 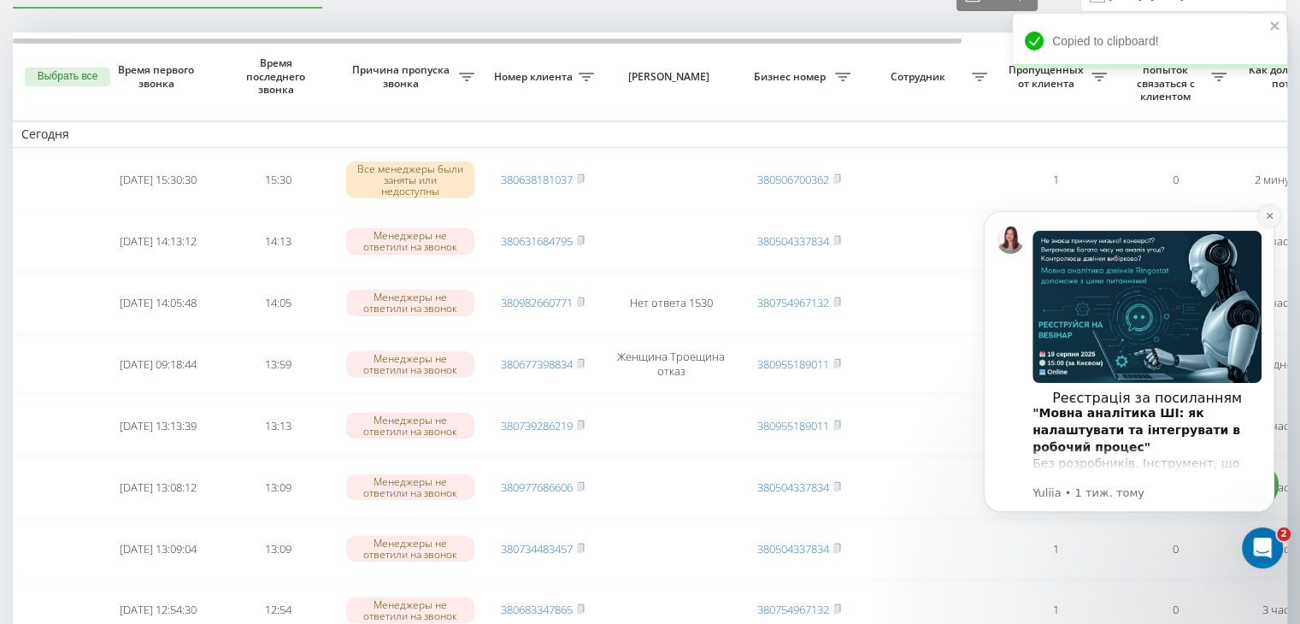 I want to click on p: Вiтаю 👋, so click(x=171, y=136).